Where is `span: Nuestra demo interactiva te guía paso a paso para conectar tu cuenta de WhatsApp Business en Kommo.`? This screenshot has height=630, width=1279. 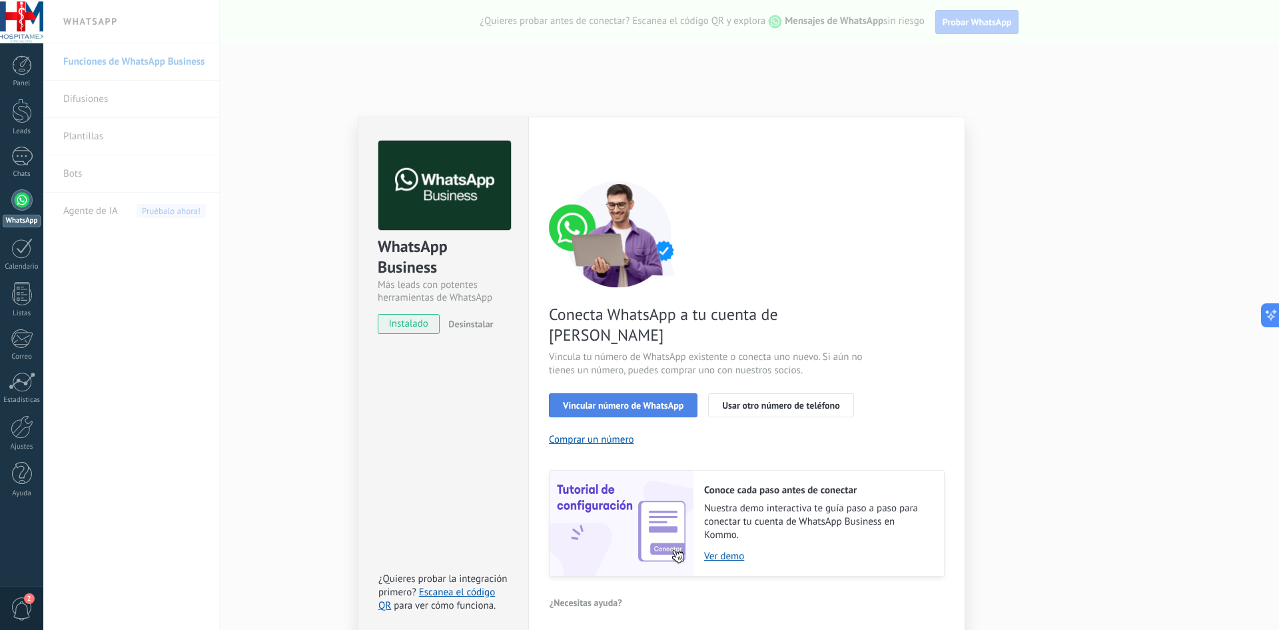
span: Nuestra demo interactiva te guía paso a paso para conectar tu cuenta de WhatsApp Business en Kommo. is located at coordinates (817, 522).